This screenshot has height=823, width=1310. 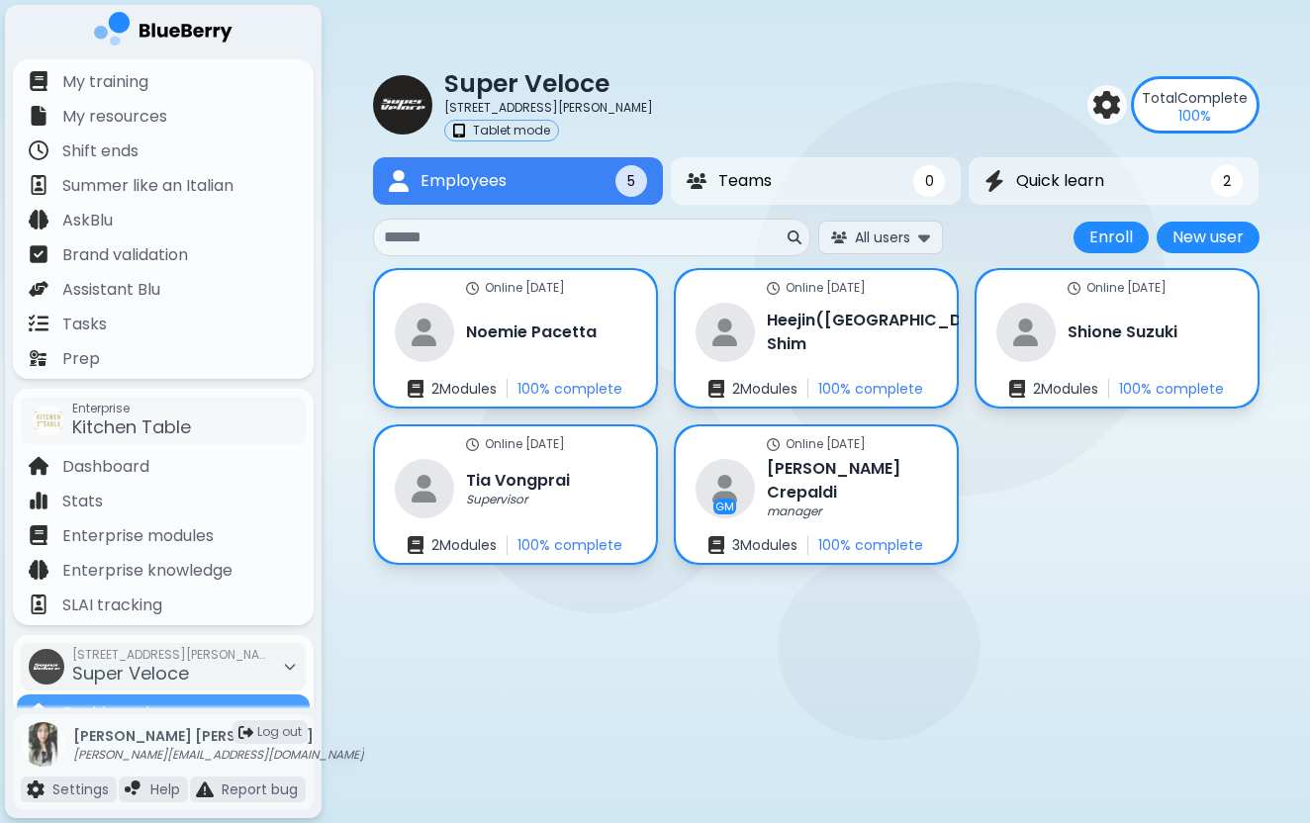 I want to click on button: Quick learnQuick learn2, so click(x=1113, y=181).